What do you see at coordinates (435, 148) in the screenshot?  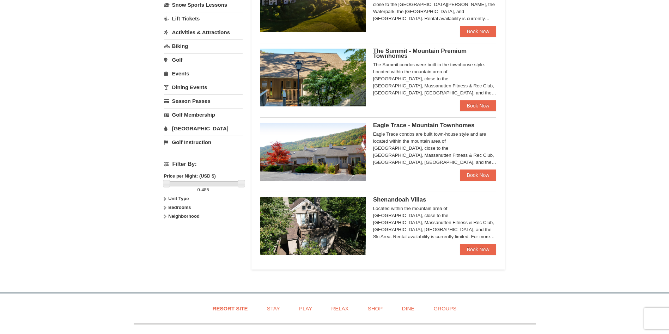 I see `div: Eagle Trace condos are built town-house style and are located within the mountain area of [GEOGRA...` at bounding box center [435, 148].